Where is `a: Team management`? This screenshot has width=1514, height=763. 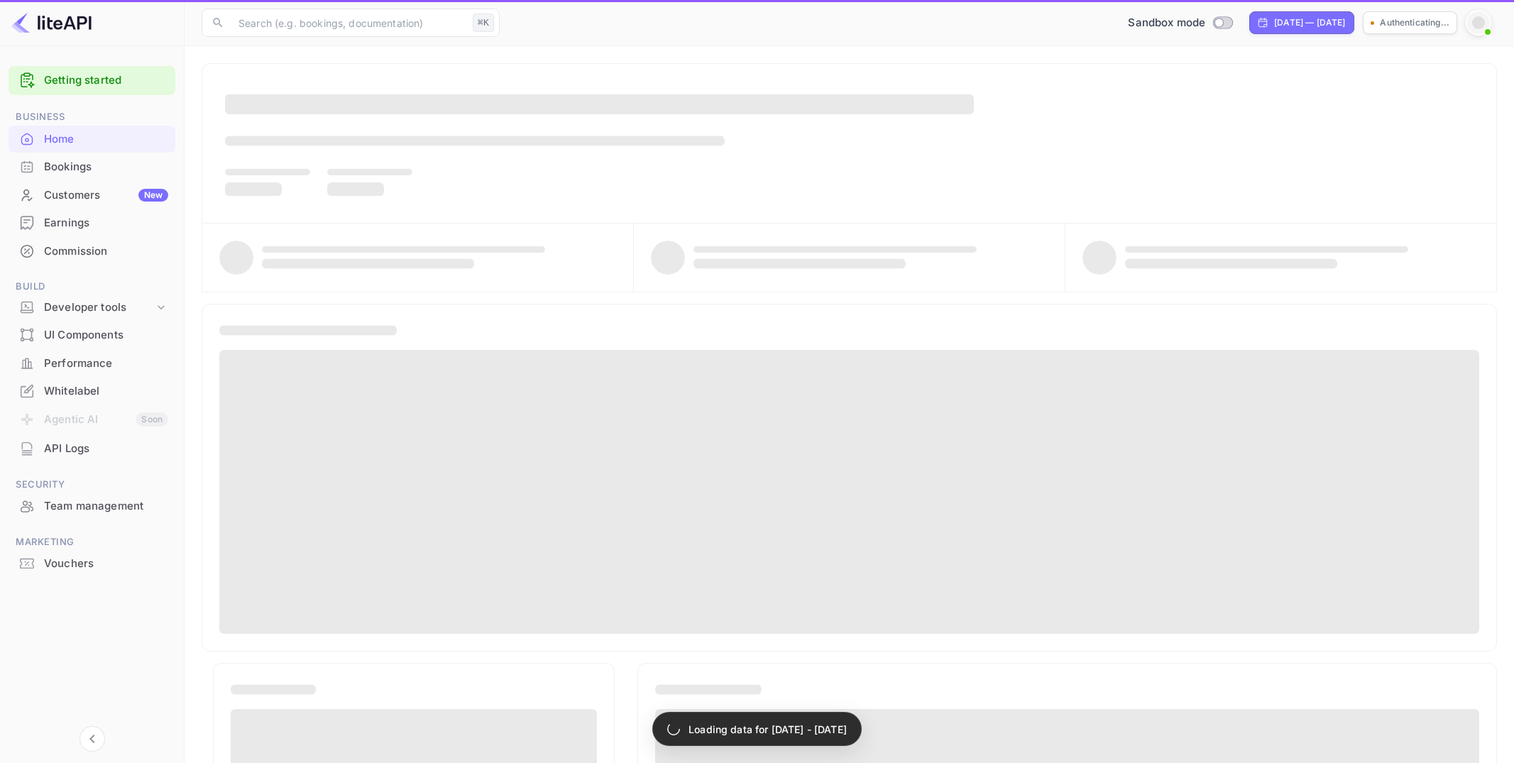 a: Team management is located at coordinates (92, 505).